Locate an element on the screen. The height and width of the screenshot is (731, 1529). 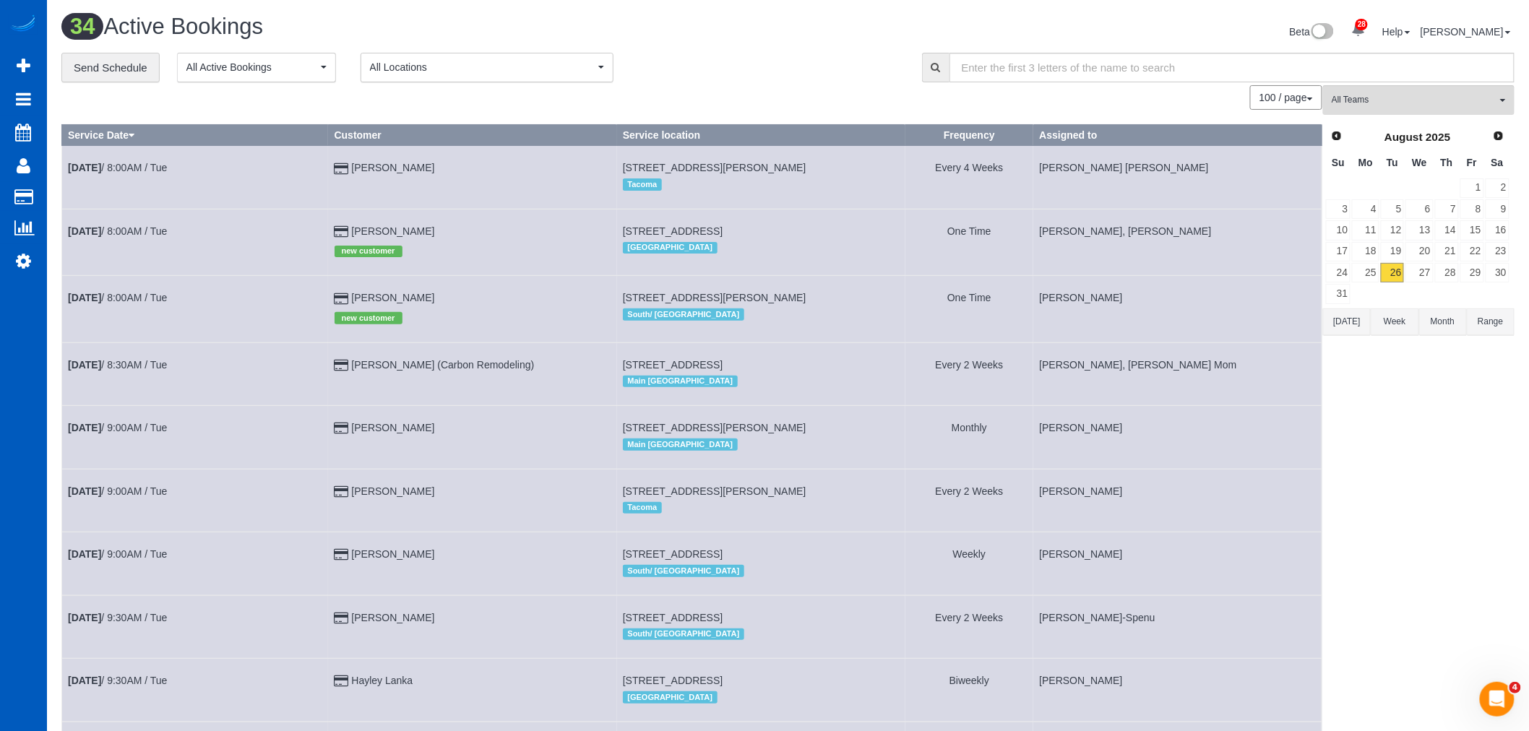
button: All Active Bookings is located at coordinates (256, 67).